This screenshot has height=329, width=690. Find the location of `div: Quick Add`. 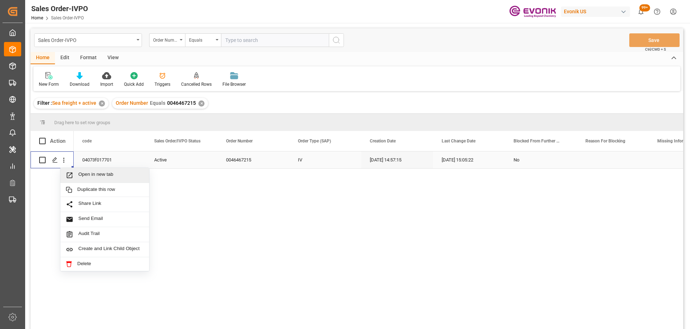

div: Quick Add is located at coordinates (134, 84).